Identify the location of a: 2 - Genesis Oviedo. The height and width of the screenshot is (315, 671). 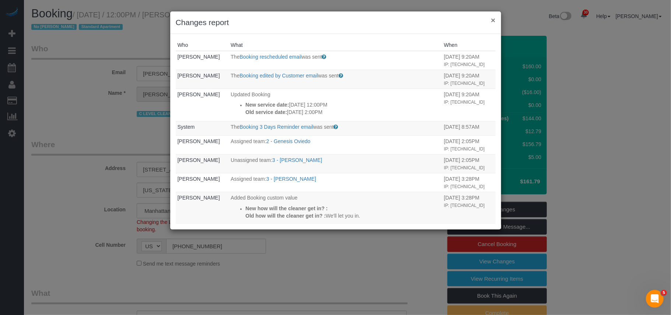
(289, 141).